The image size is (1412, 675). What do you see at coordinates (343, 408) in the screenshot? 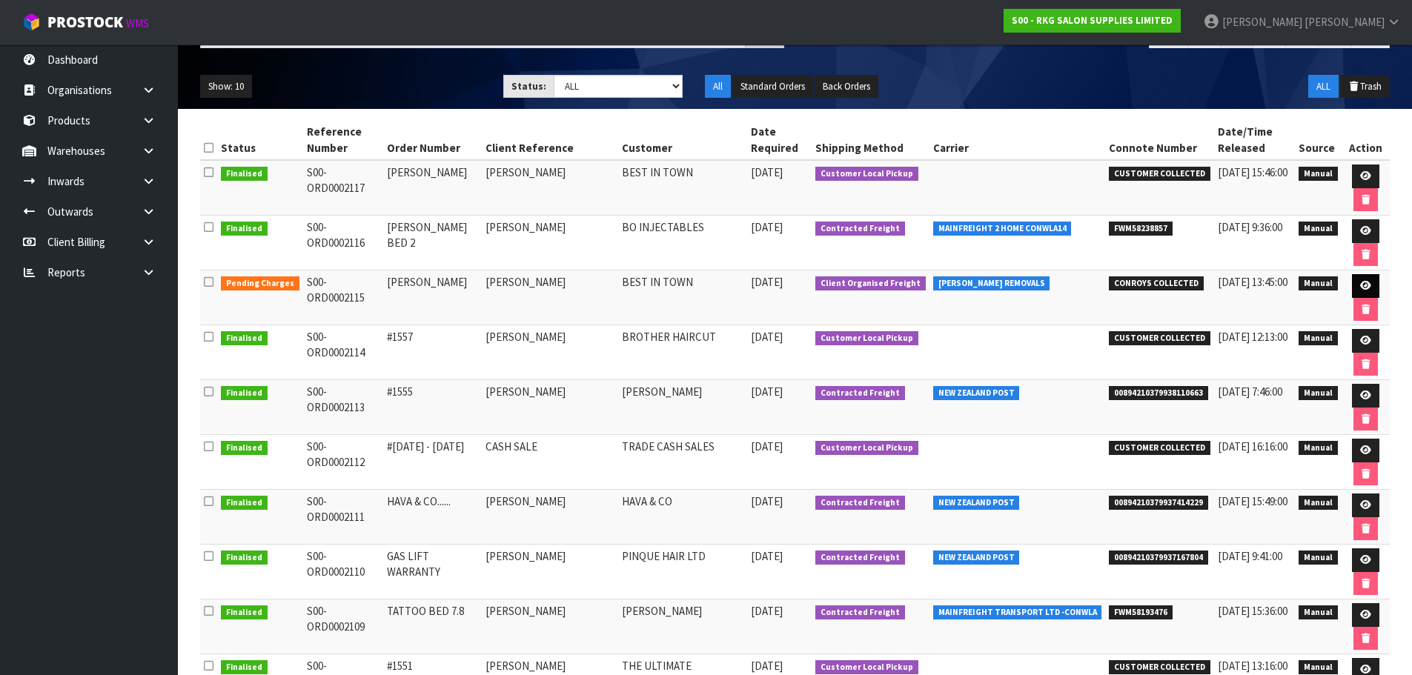
I see `td: S00-ORD0002113` at bounding box center [343, 408].